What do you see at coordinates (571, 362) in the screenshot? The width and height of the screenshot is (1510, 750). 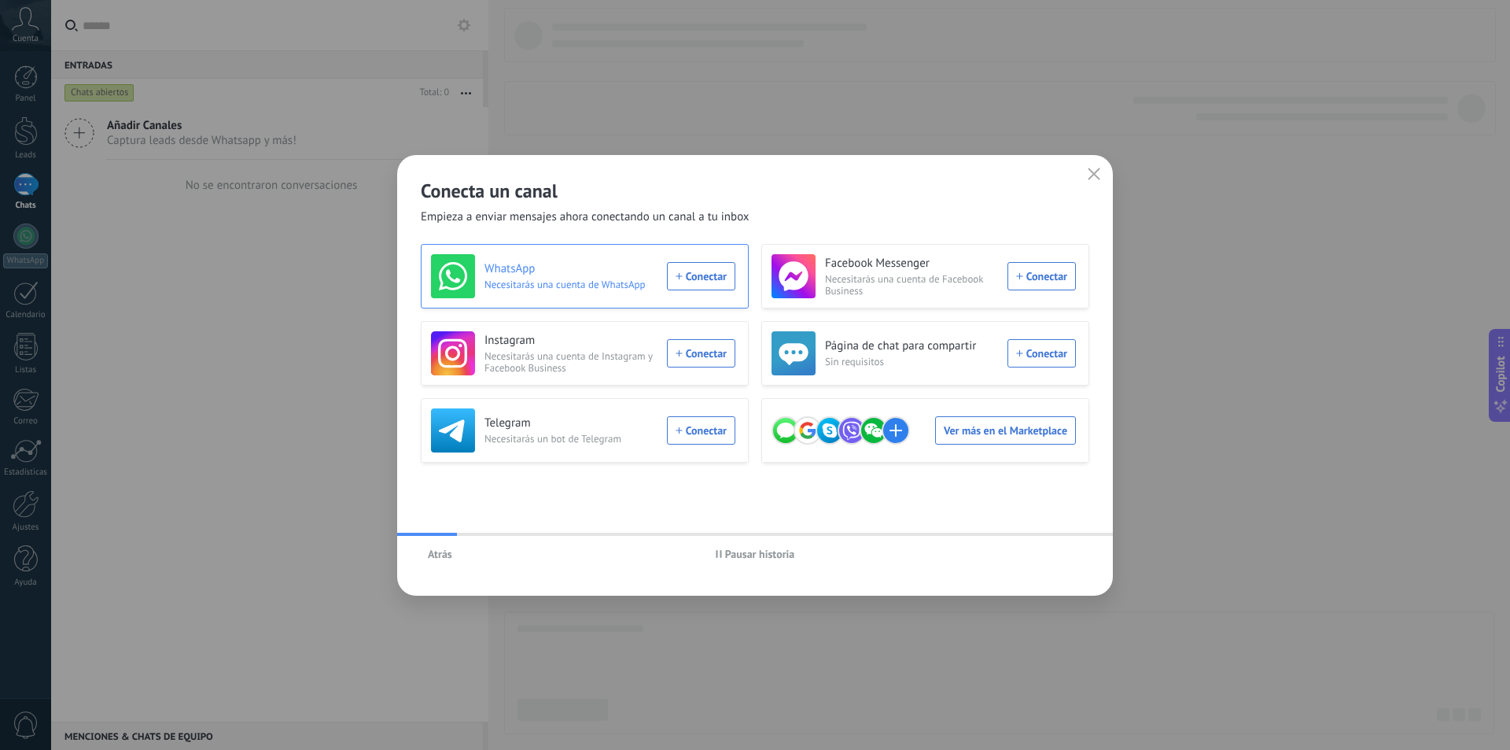 I see `span: Necesitarás una cuenta de Instagram y Facebook Business` at bounding box center [571, 362].